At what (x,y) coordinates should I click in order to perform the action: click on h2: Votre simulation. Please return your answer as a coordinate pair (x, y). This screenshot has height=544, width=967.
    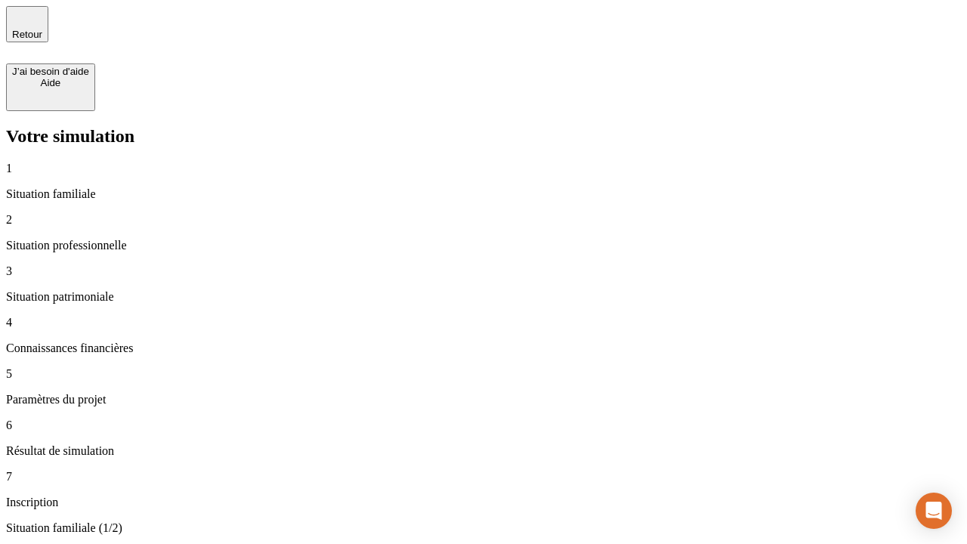
    Looking at the image, I should click on (484, 136).